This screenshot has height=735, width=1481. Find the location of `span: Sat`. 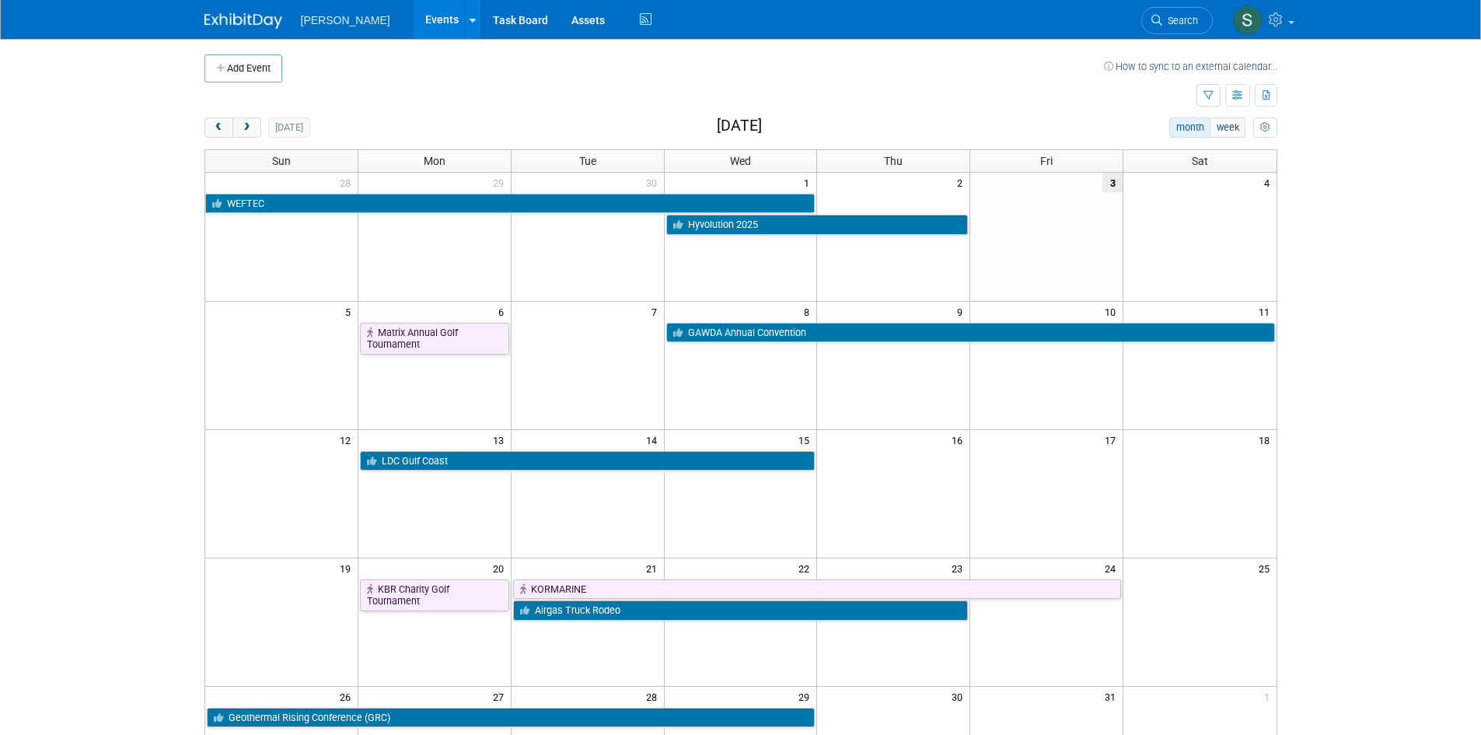

span: Sat is located at coordinates (1200, 161).